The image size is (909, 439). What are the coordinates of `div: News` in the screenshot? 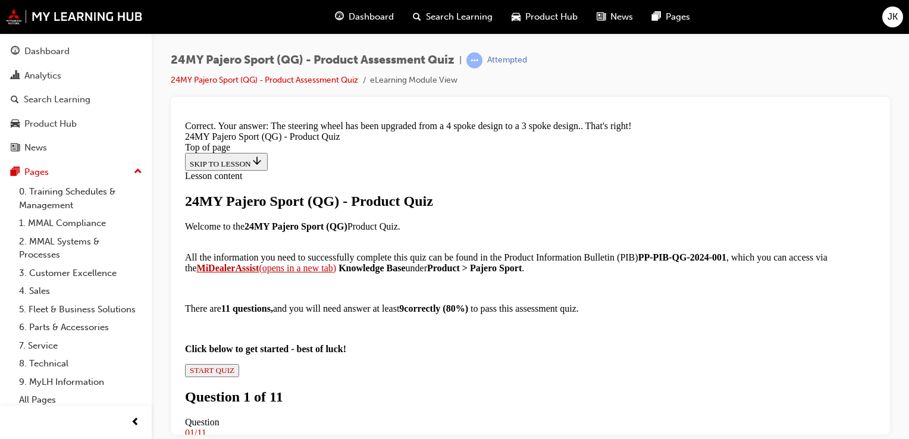 It's located at (36, 147).